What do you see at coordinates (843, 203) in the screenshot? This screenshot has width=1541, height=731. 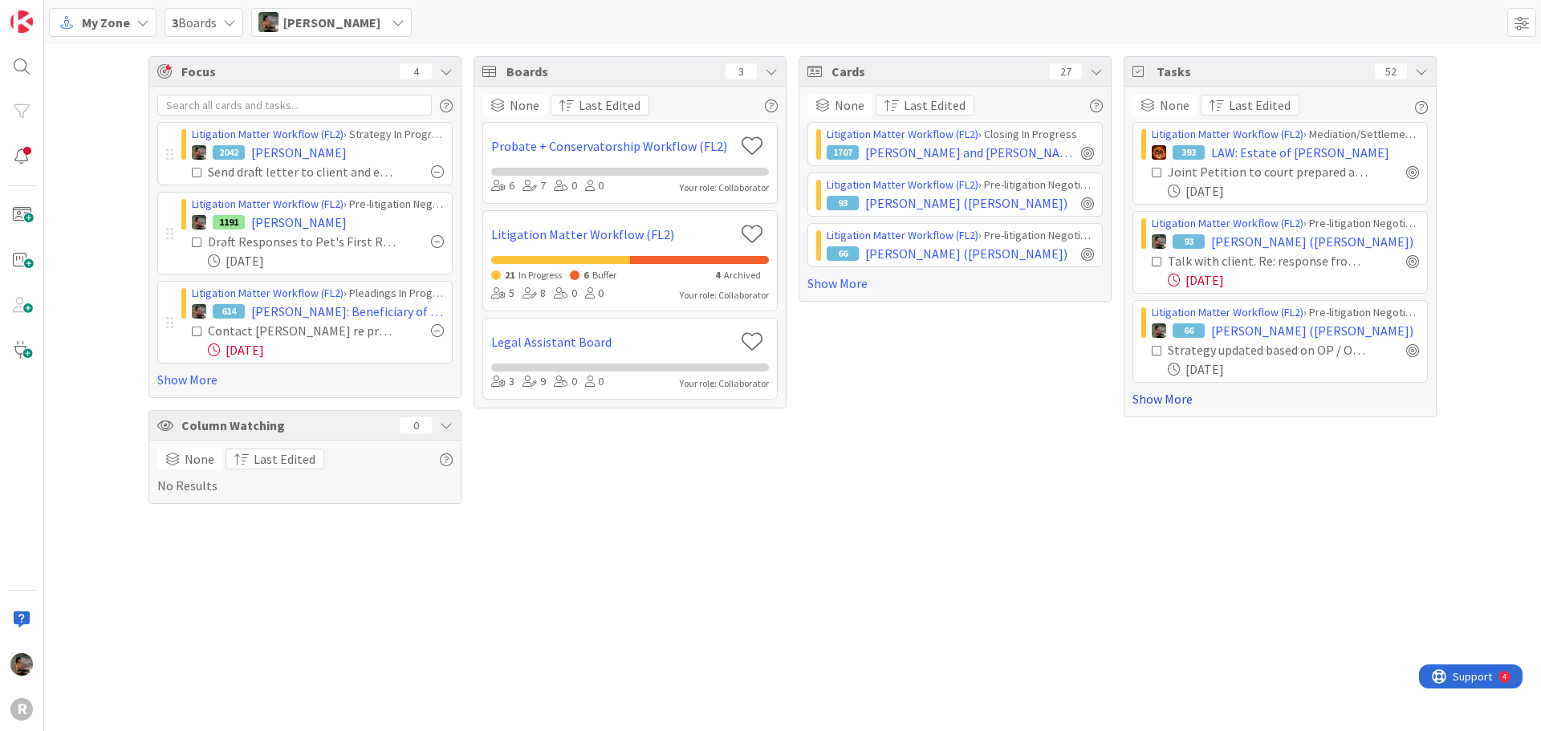 I see `div: 93` at bounding box center [843, 203].